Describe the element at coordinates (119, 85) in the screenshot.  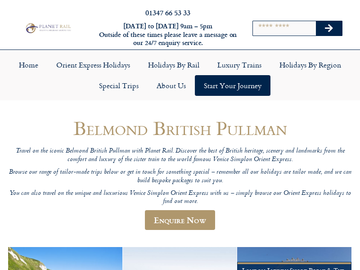
I see `a: Special Trips` at that location.